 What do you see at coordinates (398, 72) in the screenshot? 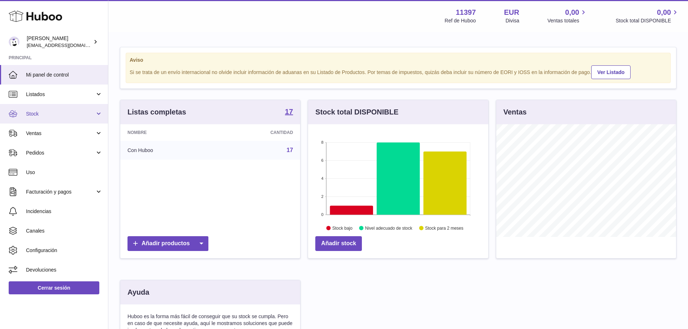
I see `div: Si se trata de un envío internacional no olvide incluir información de aduanas en su Listado de P...` at bounding box center [398, 72].